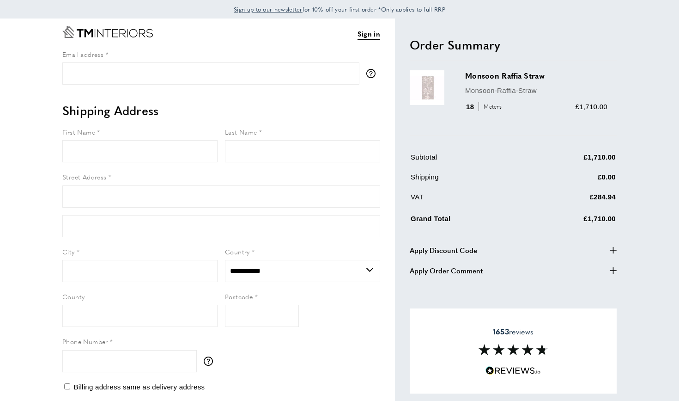 This screenshot has width=679, height=401. I want to click on p: Monsoon-Raffia-Straw, so click(536, 91).